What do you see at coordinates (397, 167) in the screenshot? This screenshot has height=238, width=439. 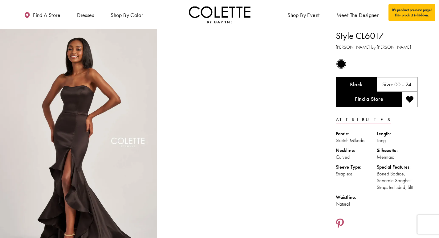 I see `div: Special Features:` at bounding box center [397, 167].